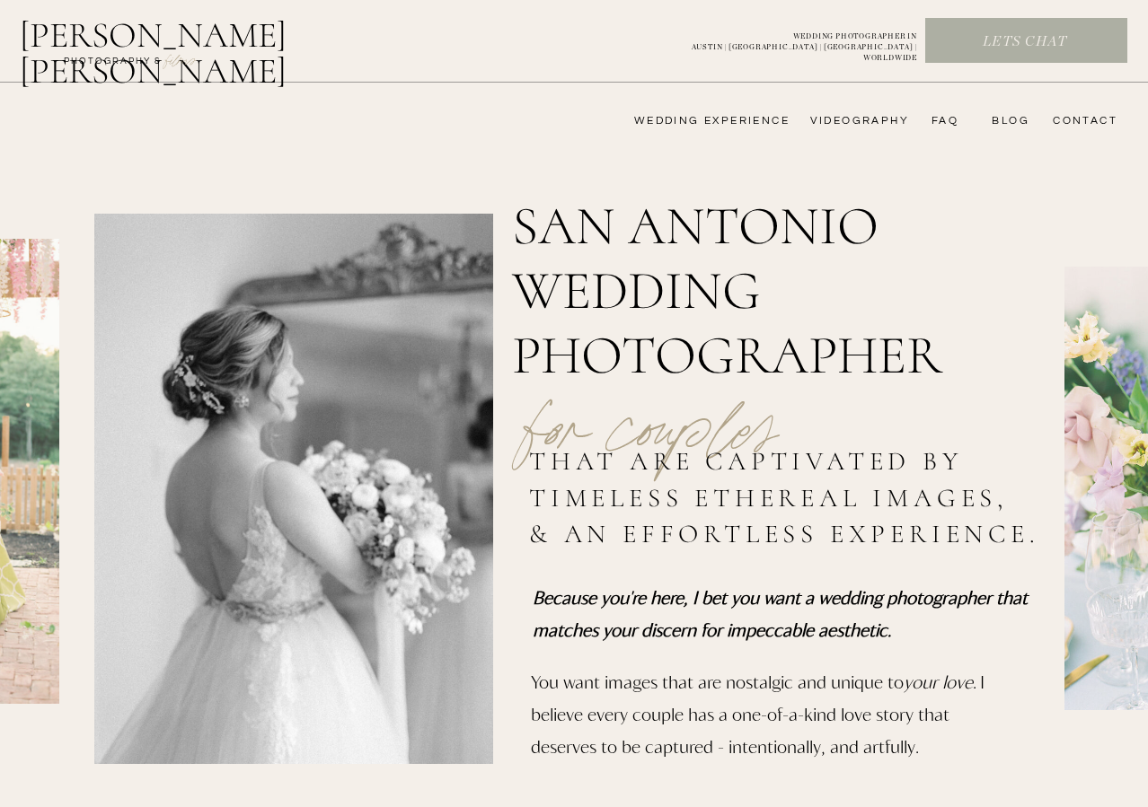  I want to click on nav: wedding experience, so click(699, 121).